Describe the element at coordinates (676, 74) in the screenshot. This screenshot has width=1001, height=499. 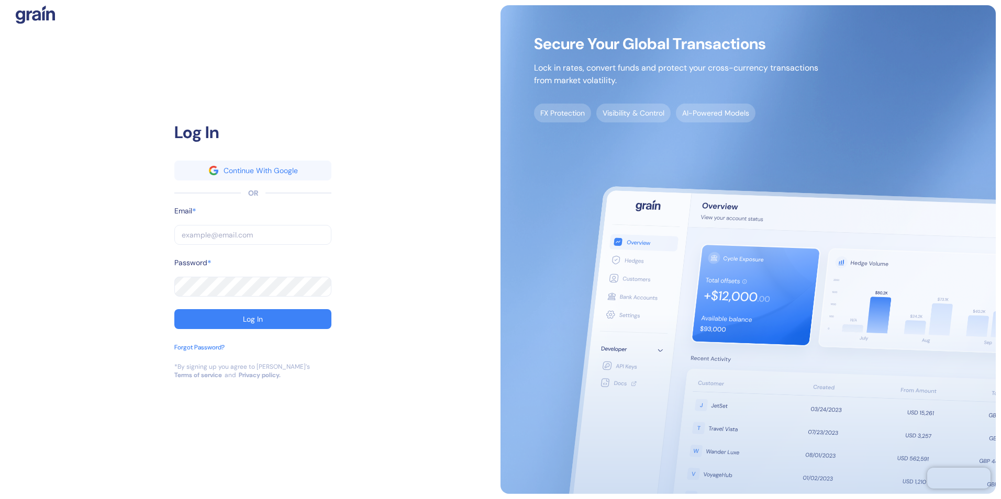
I see `p: Lock in rates, convert funds and protect your cross-currency transactions from market volatility.` at that location.